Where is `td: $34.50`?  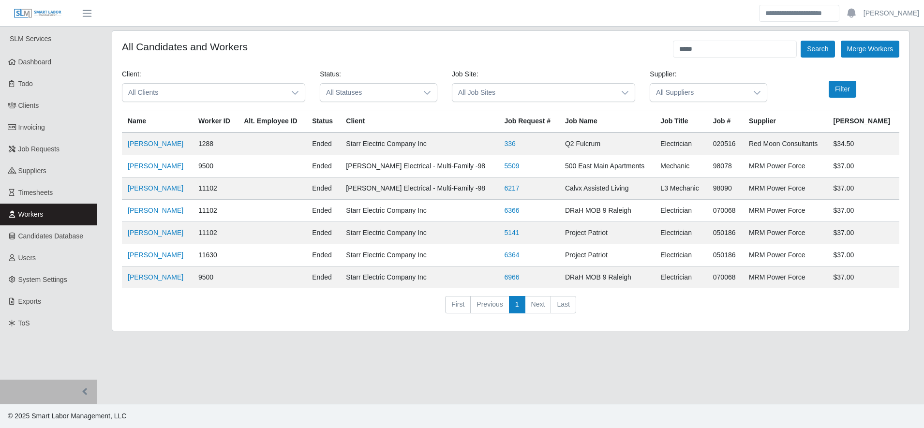
td: $34.50 is located at coordinates (864, 144).